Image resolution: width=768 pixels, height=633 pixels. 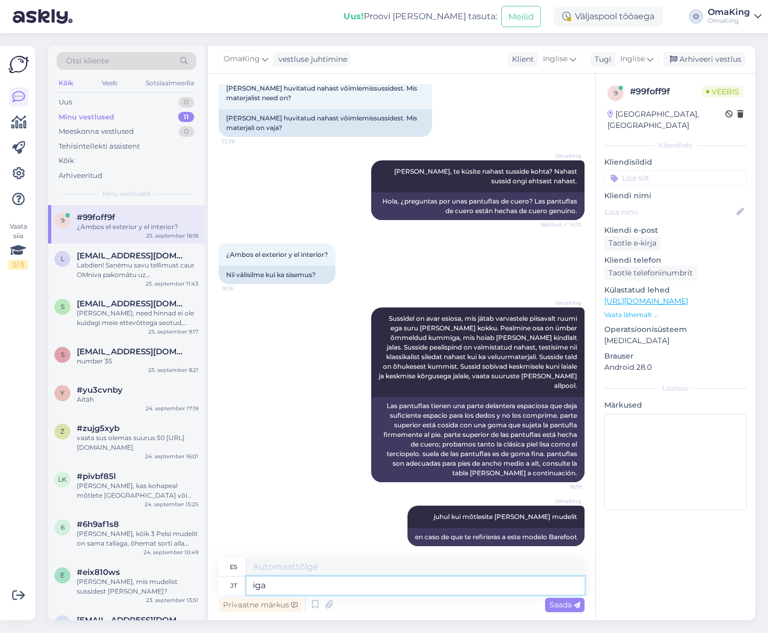 What do you see at coordinates (734, 17) in the screenshot?
I see `a: OmaKingOmaKing` at bounding box center [734, 17].